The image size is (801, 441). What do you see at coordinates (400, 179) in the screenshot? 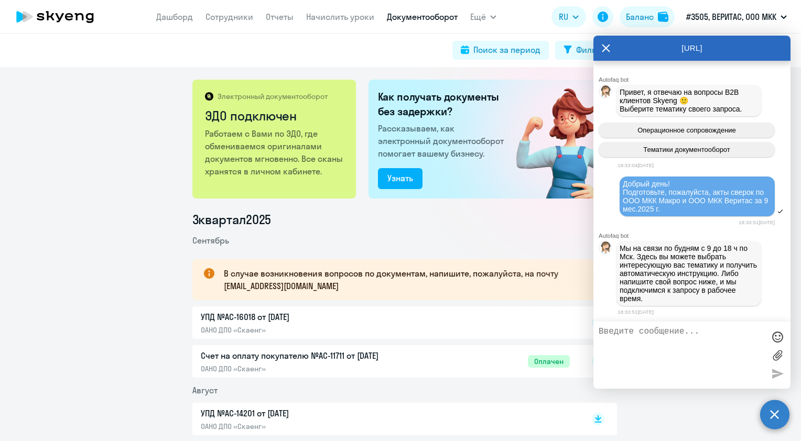
I see `button: Узнать` at bounding box center [400, 179].